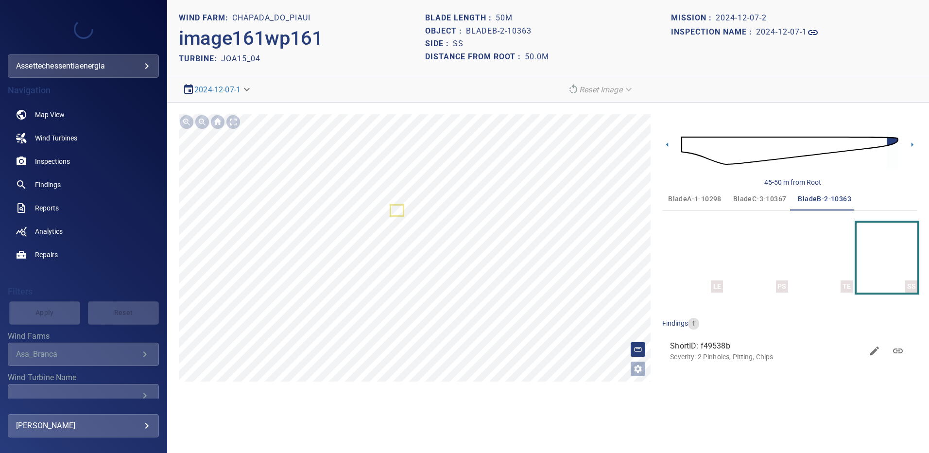 The width and height of the screenshot is (929, 453). I want to click on div: Zoom in, so click(187, 122).